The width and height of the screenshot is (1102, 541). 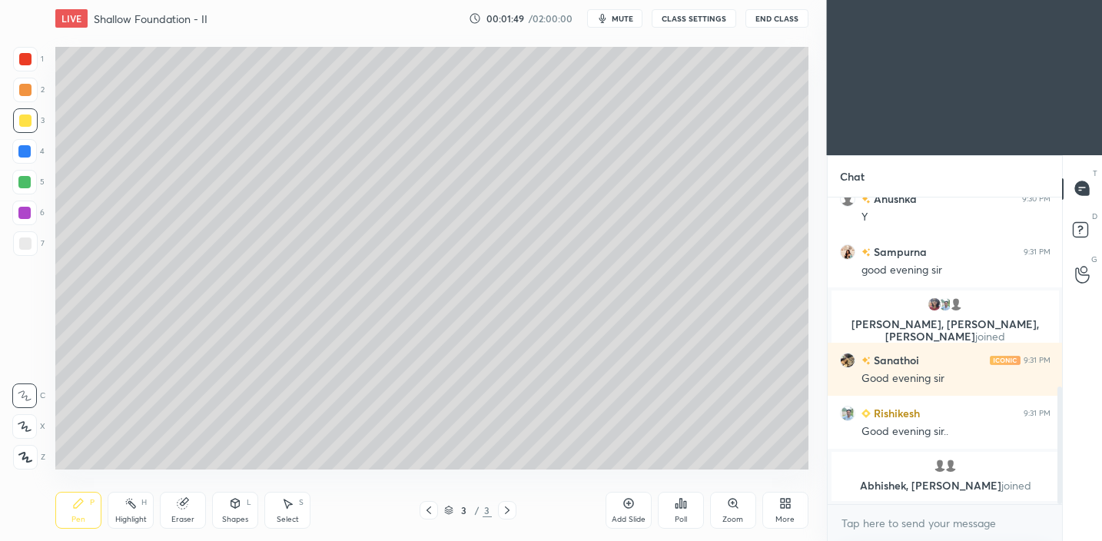 What do you see at coordinates (848, 360) in the screenshot?
I see `img: 6b0757e795764d8d9bf1b4b6d578f8d6.jpg` at bounding box center [848, 360].